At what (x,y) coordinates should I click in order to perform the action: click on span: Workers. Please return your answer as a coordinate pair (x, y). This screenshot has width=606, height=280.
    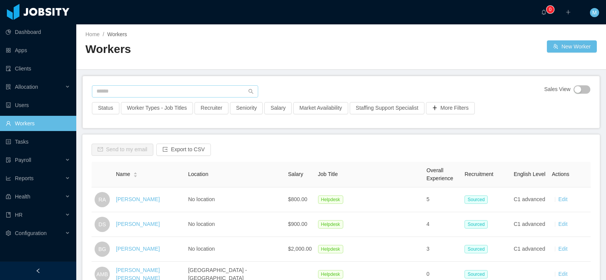
    Looking at the image, I should click on (117, 34).